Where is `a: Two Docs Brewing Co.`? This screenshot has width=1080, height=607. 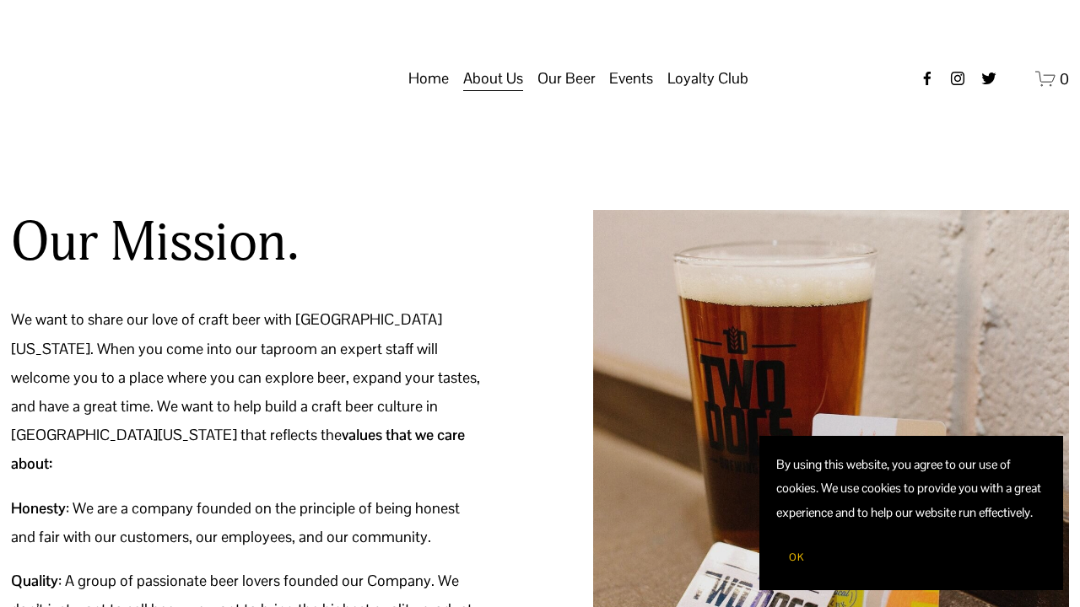
a: Two Docs Brewing Co. is located at coordinates (105, 78).